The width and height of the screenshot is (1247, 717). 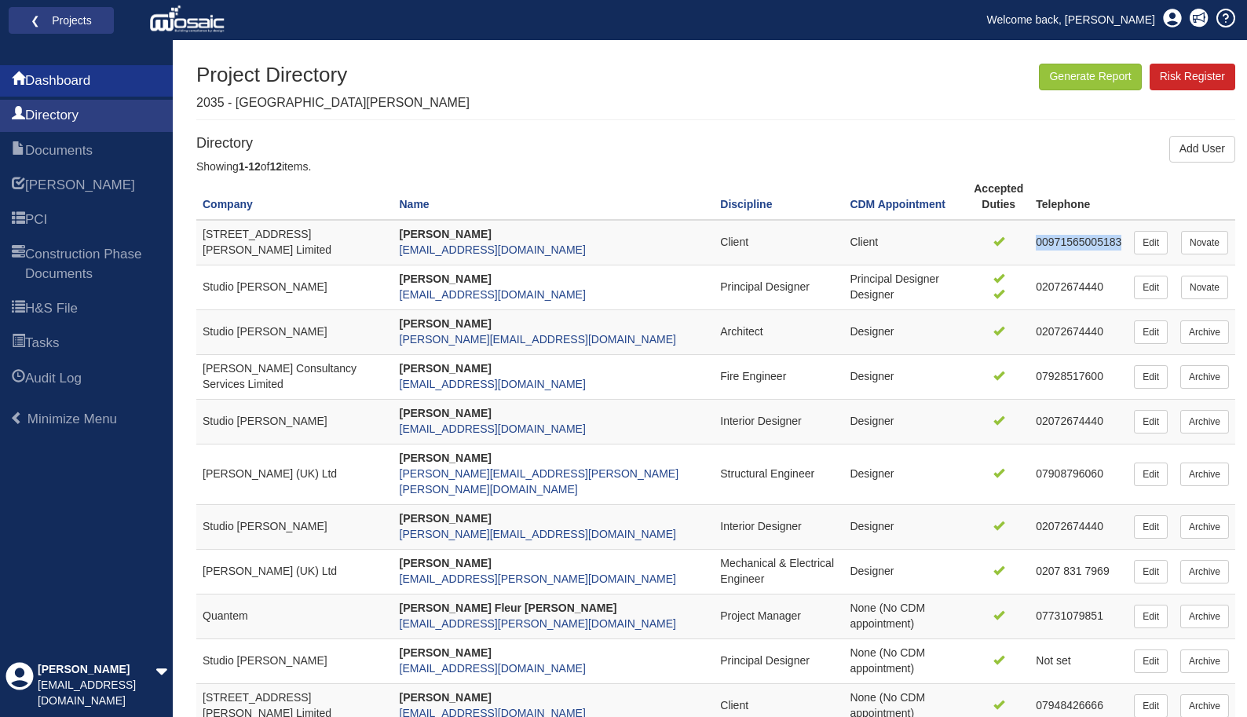 I want to click on span: Mechanical & Electrical Engineer, so click(x=777, y=571).